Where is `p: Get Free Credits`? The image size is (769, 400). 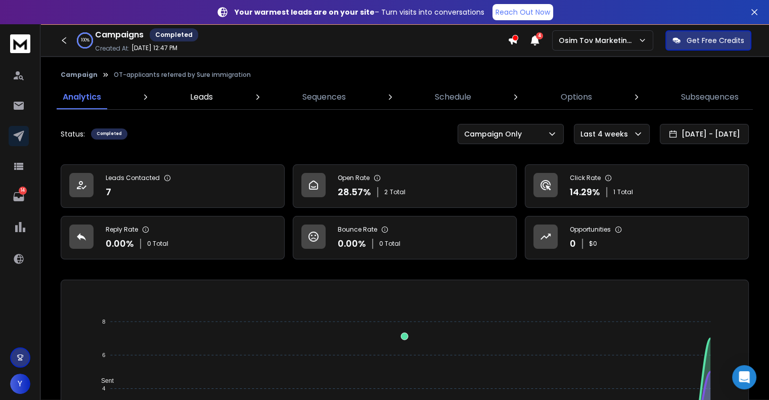
p: Get Free Credits is located at coordinates (715, 40).